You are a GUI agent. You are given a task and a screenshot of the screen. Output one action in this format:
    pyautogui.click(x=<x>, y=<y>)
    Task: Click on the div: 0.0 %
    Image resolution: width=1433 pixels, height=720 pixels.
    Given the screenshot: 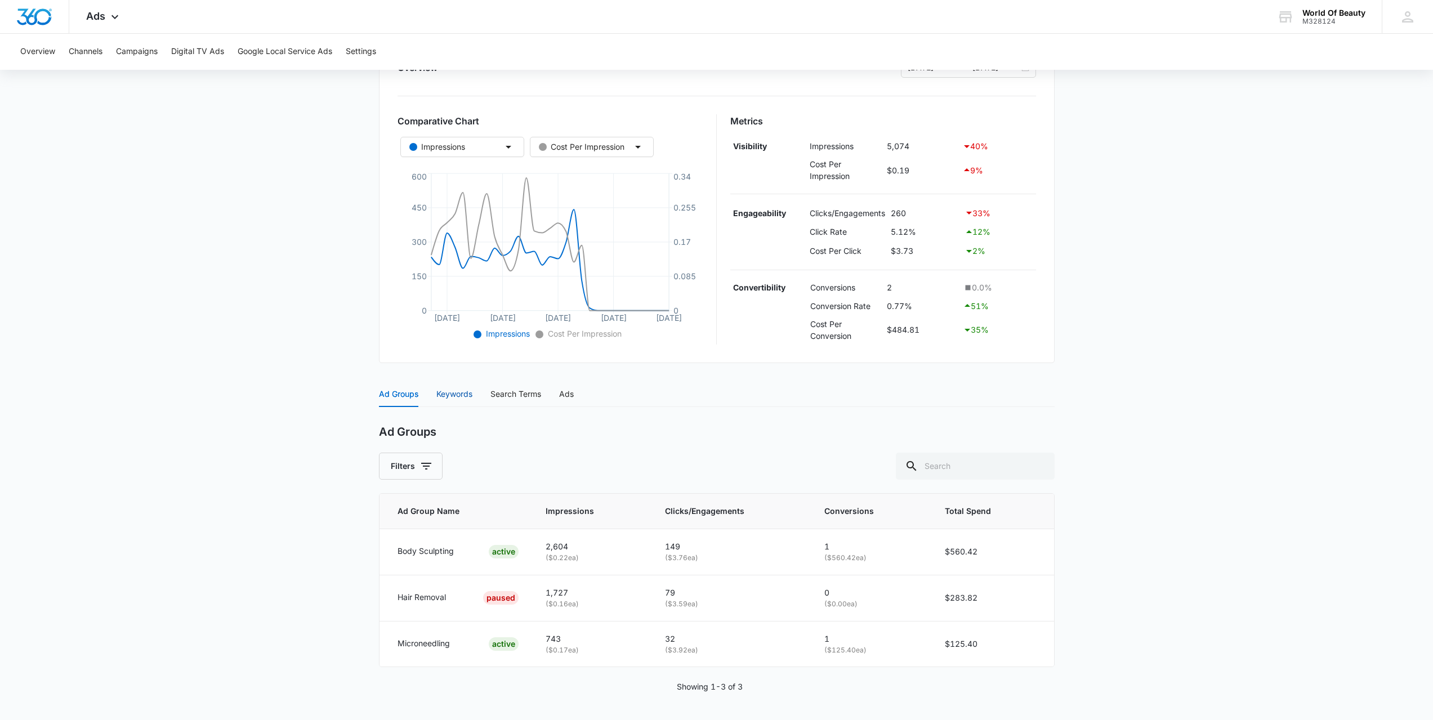 What is the action you would take?
    pyautogui.click(x=998, y=287)
    